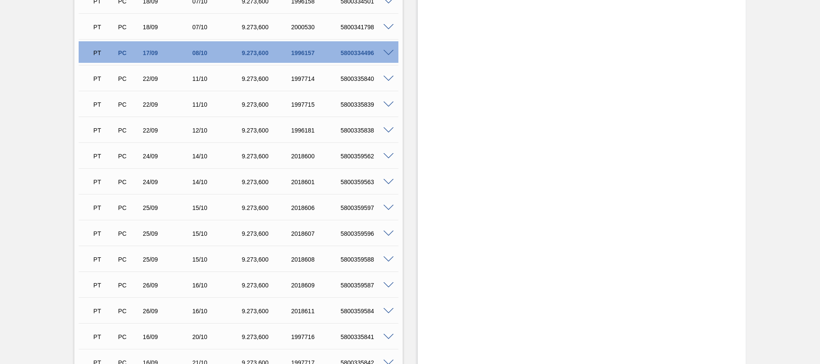 This screenshot has width=820, height=364. I want to click on div: 2018601, so click(316, 182).